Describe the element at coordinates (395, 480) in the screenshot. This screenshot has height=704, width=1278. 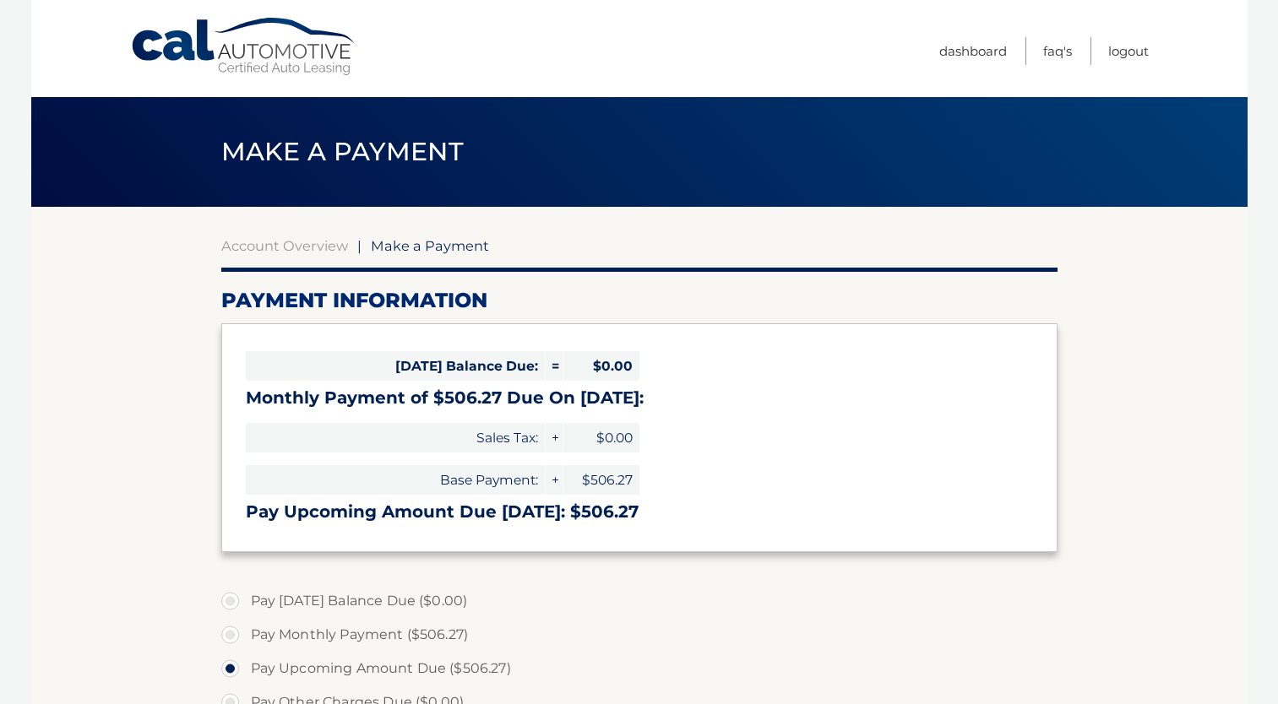
I see `span: Base Payment:` at that location.